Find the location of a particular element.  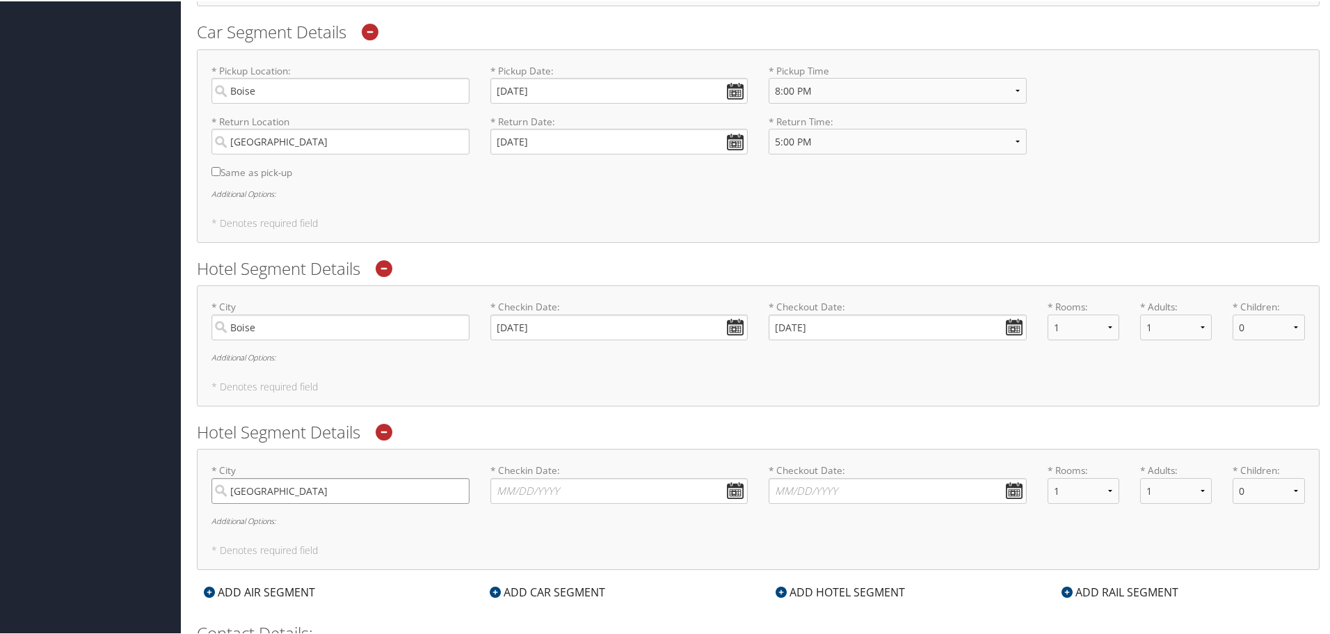

label: Same as pick-up is located at coordinates (340, 175).